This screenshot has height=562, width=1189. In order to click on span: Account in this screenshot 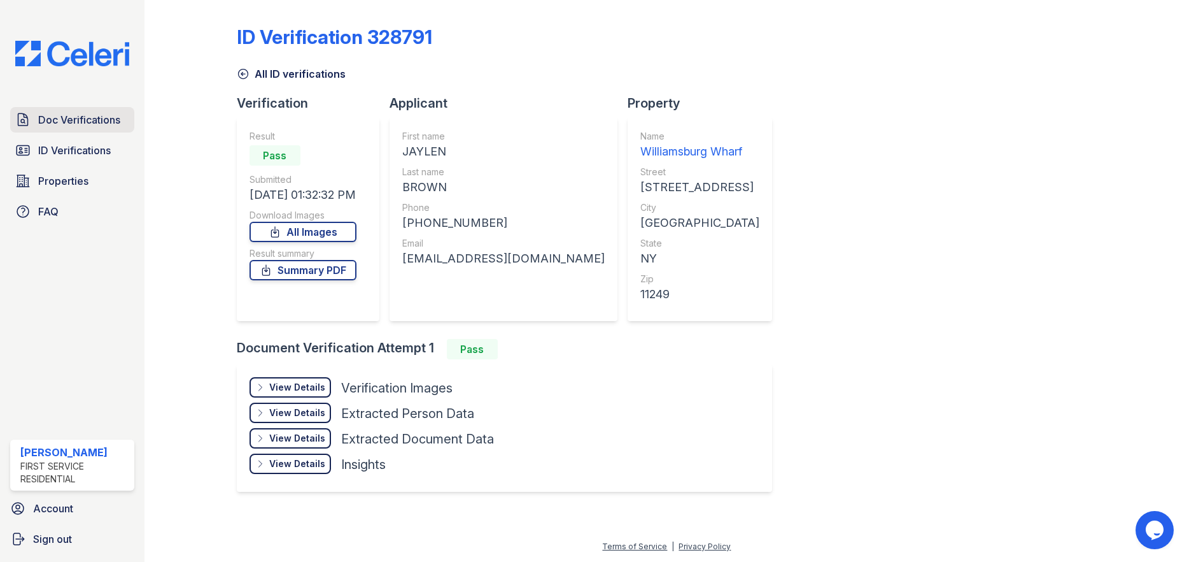, I will do `click(53, 508)`.